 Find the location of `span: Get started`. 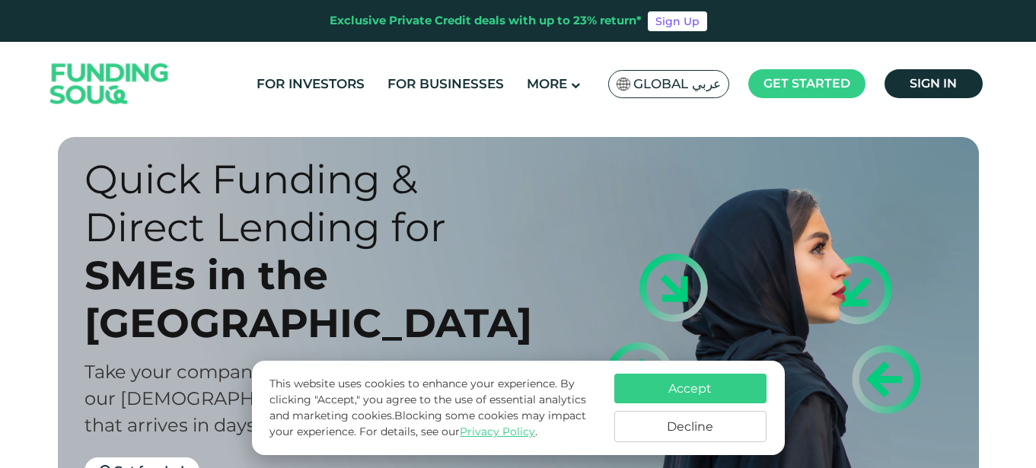

span: Get started is located at coordinates (807, 83).